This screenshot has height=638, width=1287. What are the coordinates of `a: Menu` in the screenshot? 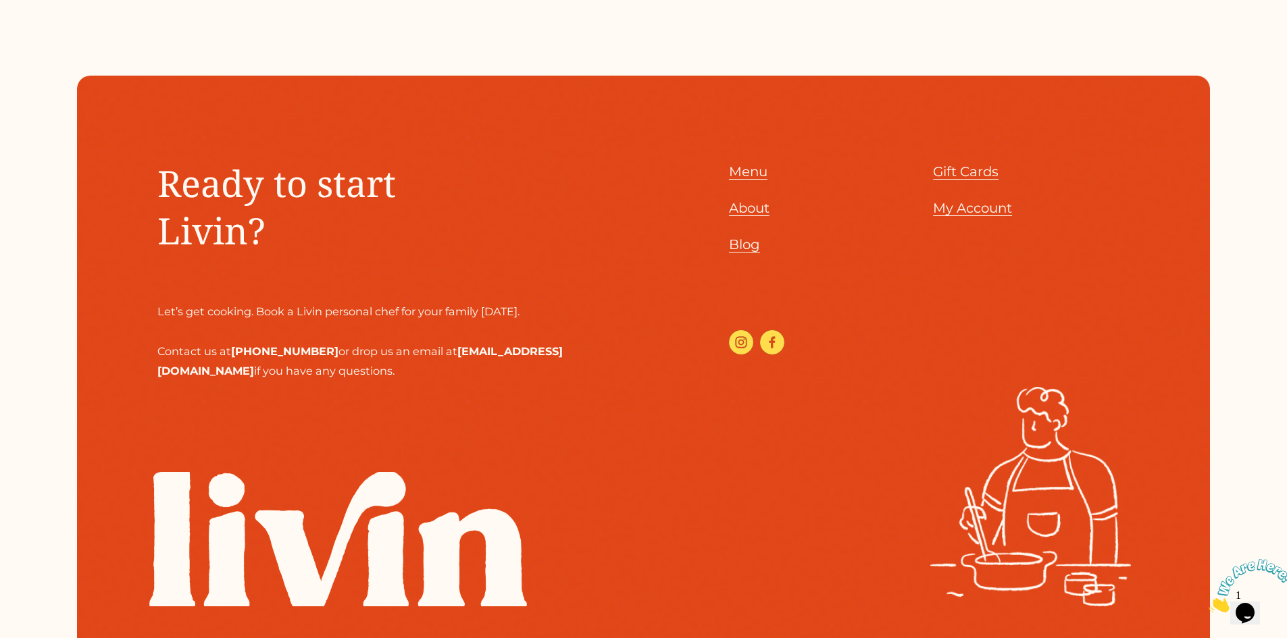 It's located at (748, 172).